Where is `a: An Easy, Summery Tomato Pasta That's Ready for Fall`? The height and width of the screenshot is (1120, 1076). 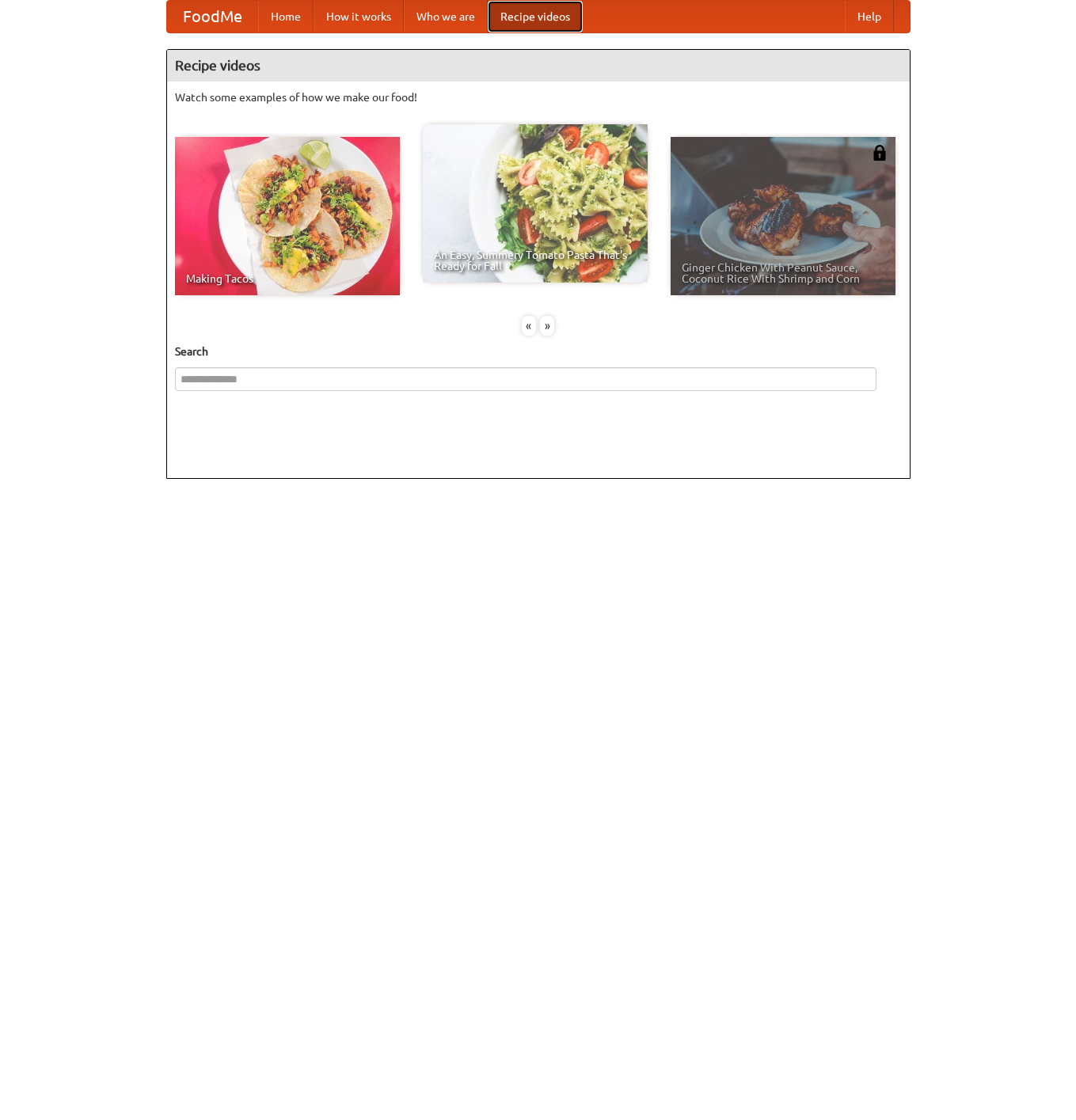
a: An Easy, Summery Tomato Pasta That's Ready for Fall is located at coordinates (535, 204).